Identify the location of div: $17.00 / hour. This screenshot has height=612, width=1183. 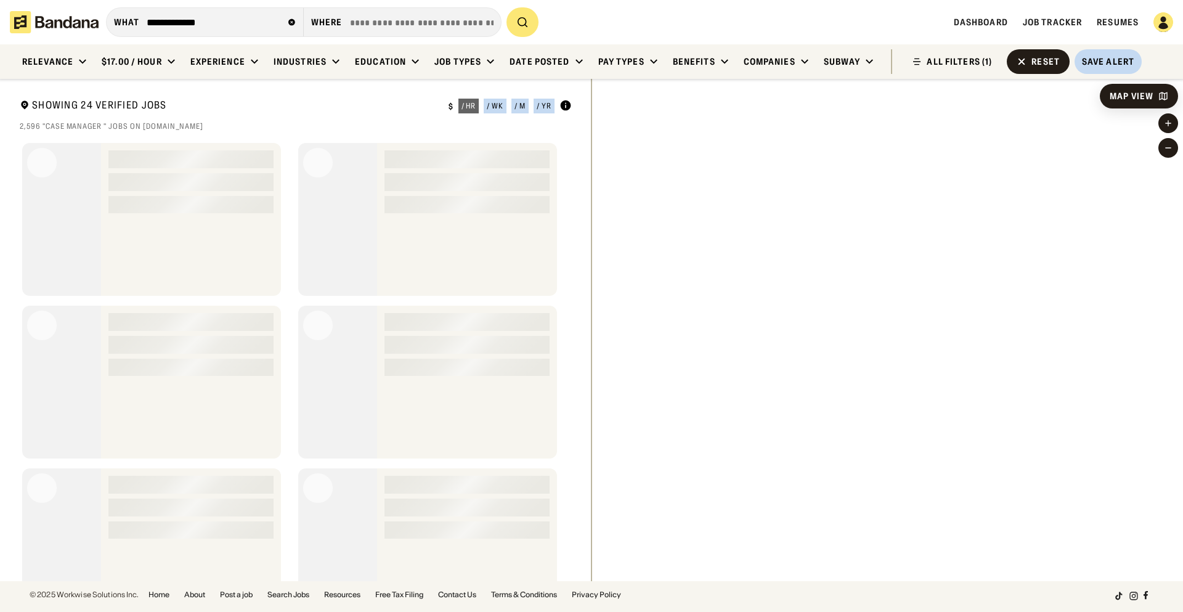
(132, 62).